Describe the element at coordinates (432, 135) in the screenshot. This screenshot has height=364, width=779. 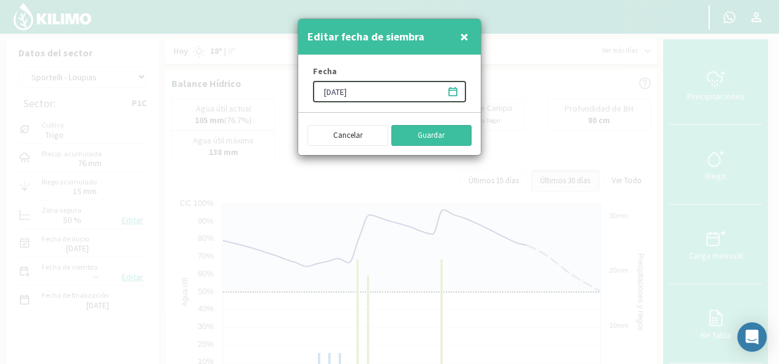
I see `button: Guardar` at that location.